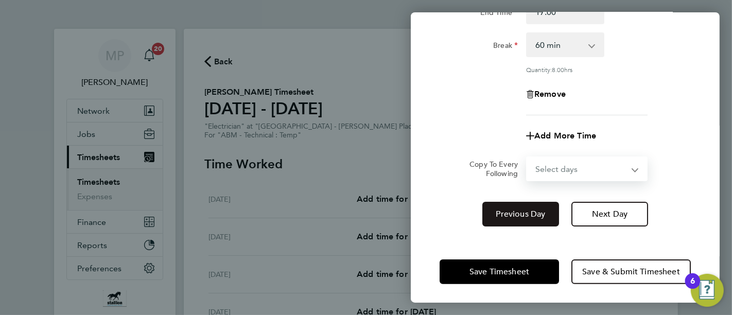 This screenshot has width=732, height=315. What do you see at coordinates (550, 94) in the screenshot?
I see `span: Remove` at bounding box center [550, 94].